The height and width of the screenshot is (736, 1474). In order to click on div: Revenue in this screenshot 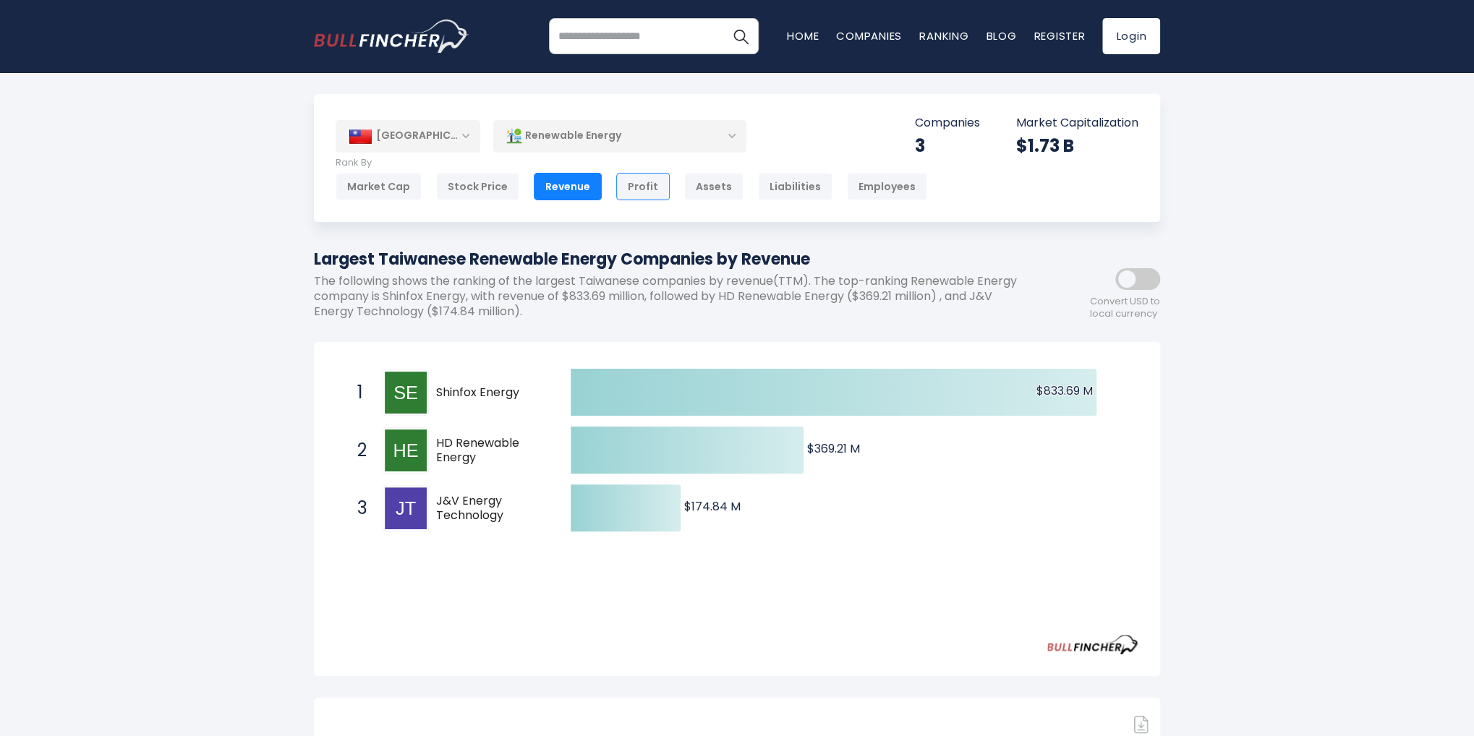, I will do `click(568, 187)`.